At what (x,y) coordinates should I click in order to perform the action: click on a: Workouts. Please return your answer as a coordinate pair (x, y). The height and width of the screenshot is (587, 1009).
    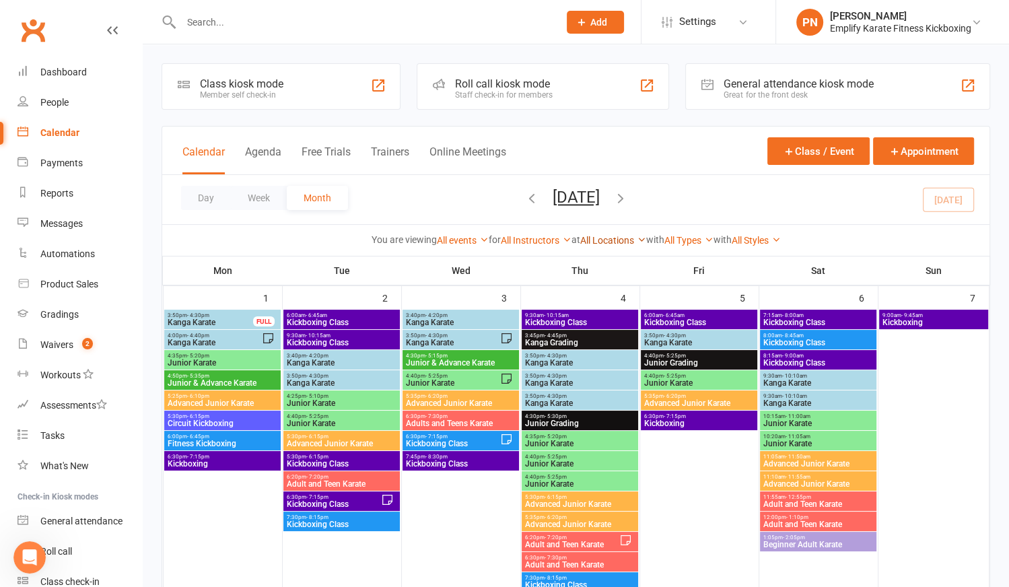
    Looking at the image, I should click on (79, 375).